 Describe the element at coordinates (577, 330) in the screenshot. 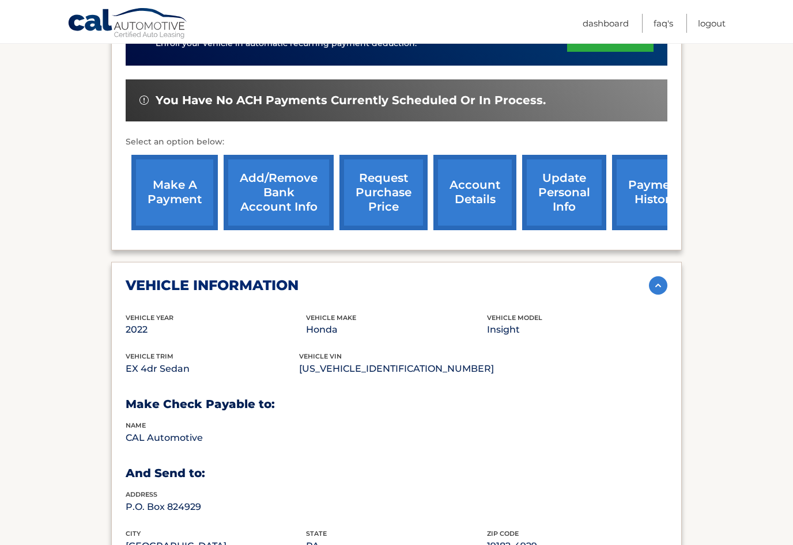

I see `p: Insight` at that location.